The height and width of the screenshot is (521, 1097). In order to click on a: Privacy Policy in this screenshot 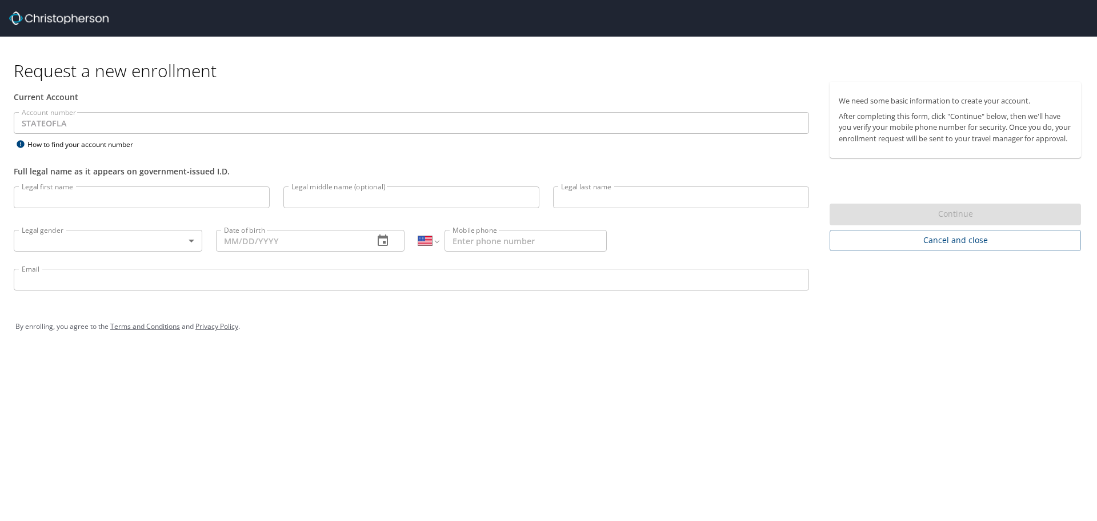, I will do `click(217, 326)`.